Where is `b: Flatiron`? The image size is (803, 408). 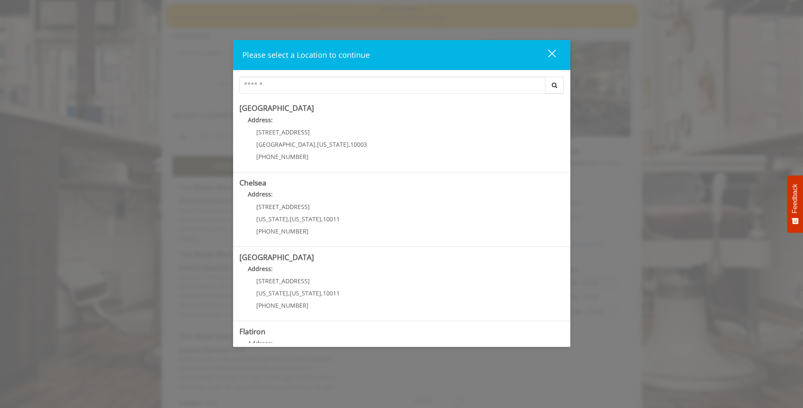 b: Flatiron is located at coordinates (253, 331).